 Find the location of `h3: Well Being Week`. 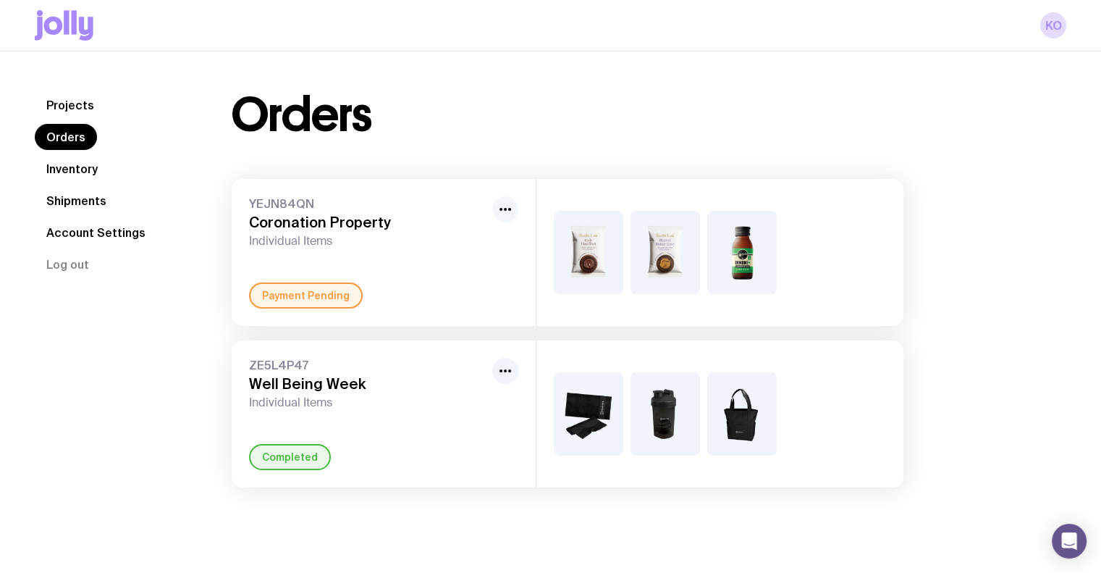

h3: Well Being Week is located at coordinates (368, 384).